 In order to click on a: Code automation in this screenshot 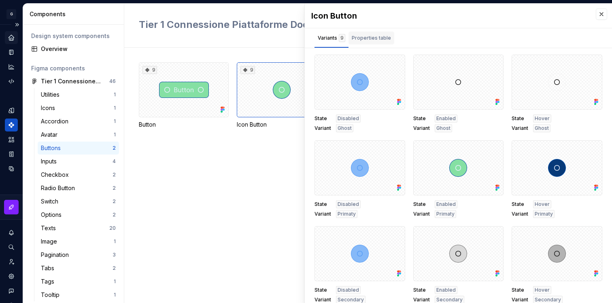, I will do `click(11, 81)`.